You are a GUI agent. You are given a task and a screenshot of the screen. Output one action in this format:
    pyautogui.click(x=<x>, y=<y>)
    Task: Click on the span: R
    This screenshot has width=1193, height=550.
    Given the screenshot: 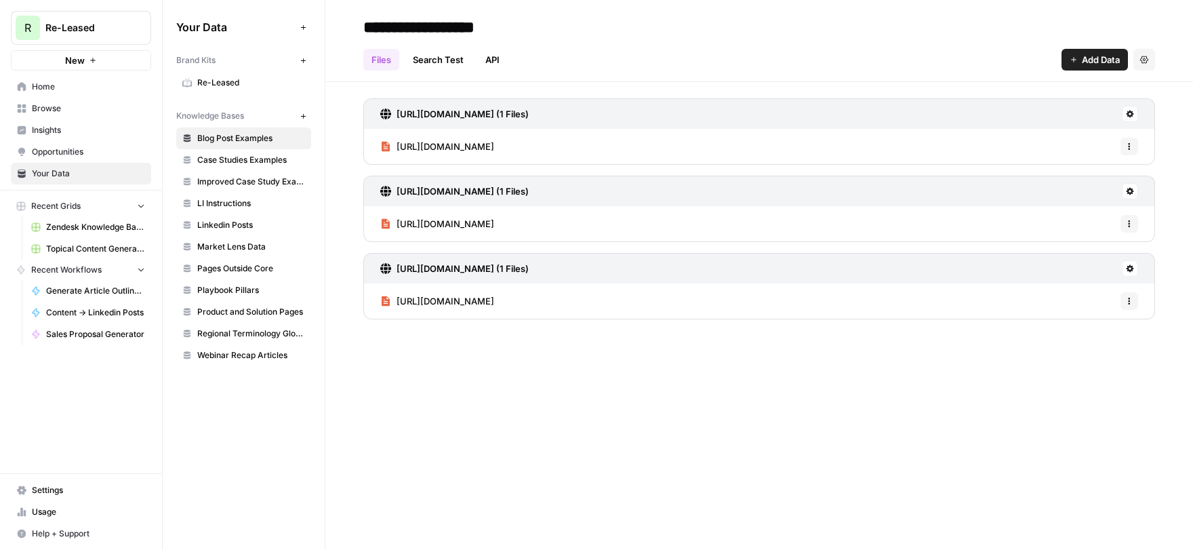 What is the action you would take?
    pyautogui.click(x=28, y=28)
    